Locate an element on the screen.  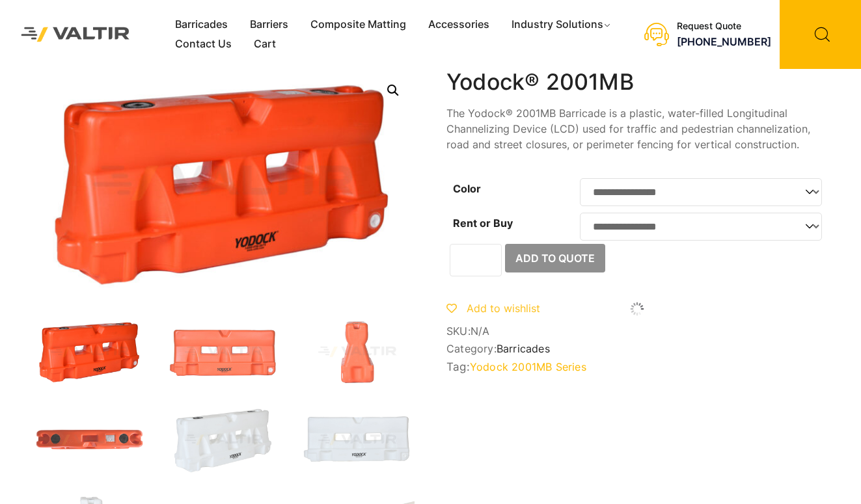
a: Cart is located at coordinates (265, 44).